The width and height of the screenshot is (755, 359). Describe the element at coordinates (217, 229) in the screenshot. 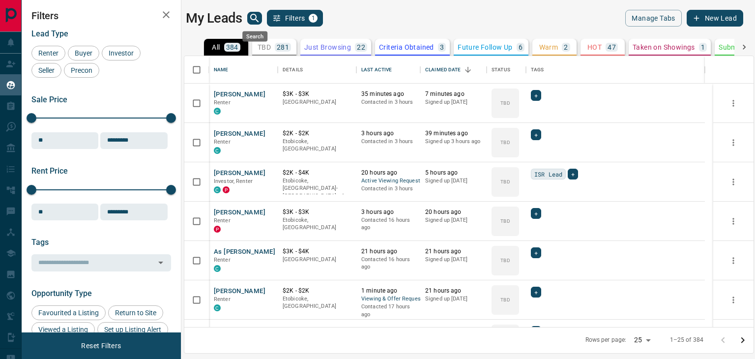

I see `div: property.ca` at that location.